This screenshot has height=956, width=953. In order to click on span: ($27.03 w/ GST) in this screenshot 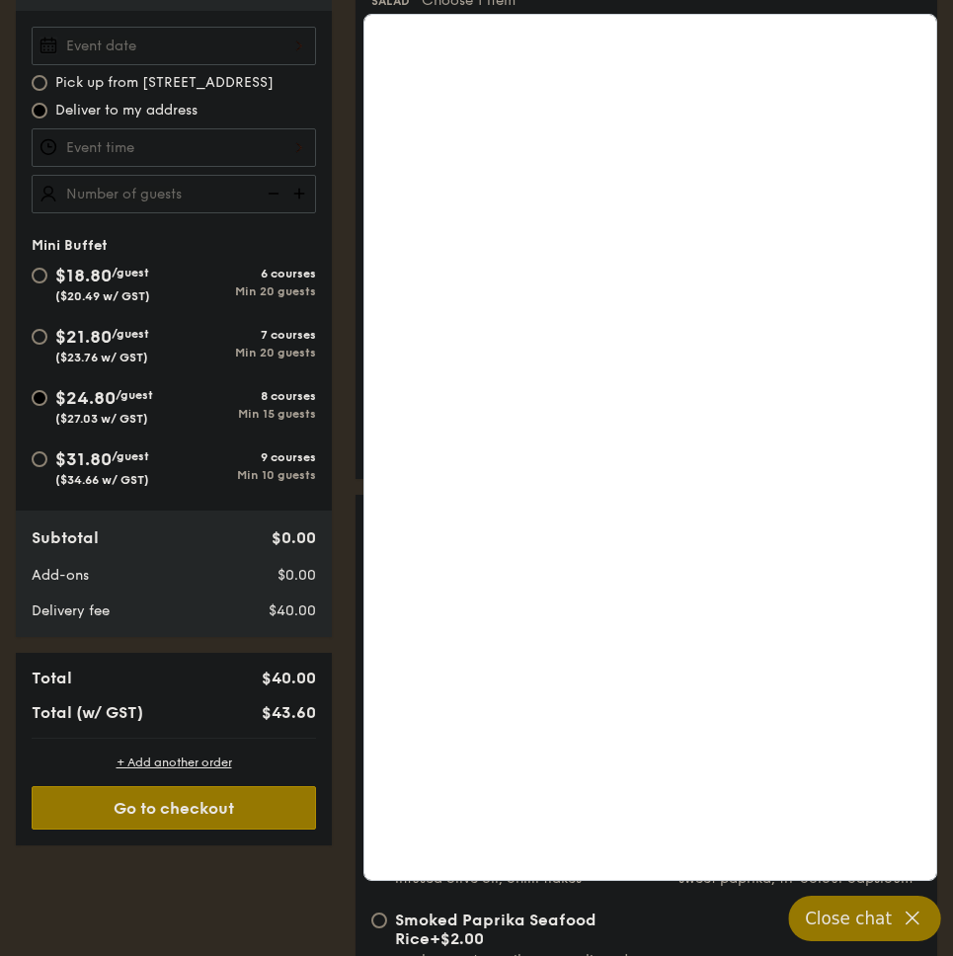, I will do `click(102, 419)`.